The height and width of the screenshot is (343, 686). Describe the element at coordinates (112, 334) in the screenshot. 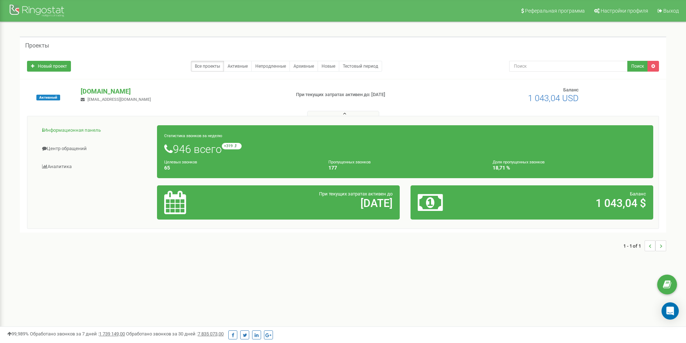

I see `u: 1 739 149,00` at that location.